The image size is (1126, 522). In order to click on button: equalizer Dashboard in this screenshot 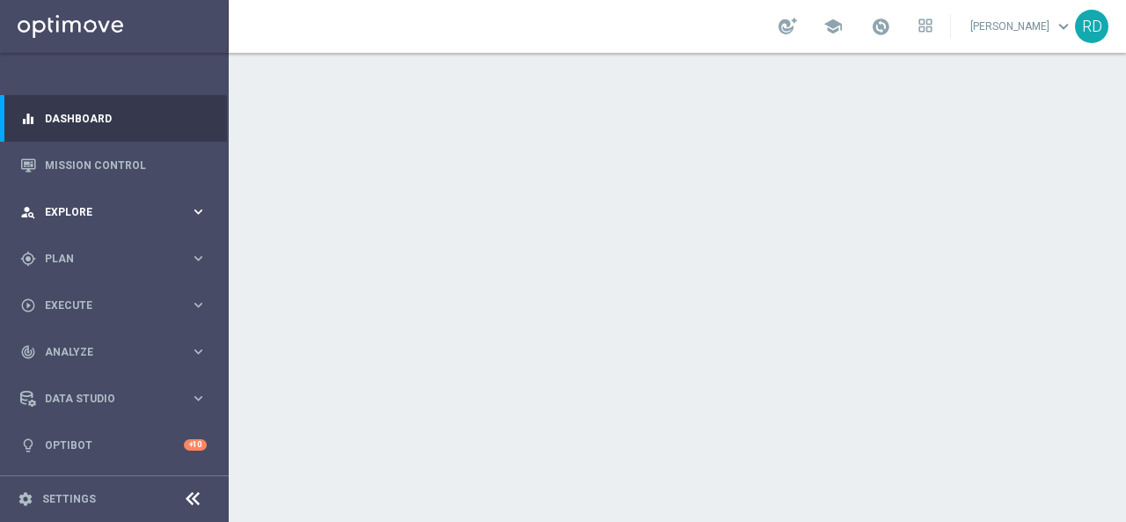, I will do `click(113, 119)`.